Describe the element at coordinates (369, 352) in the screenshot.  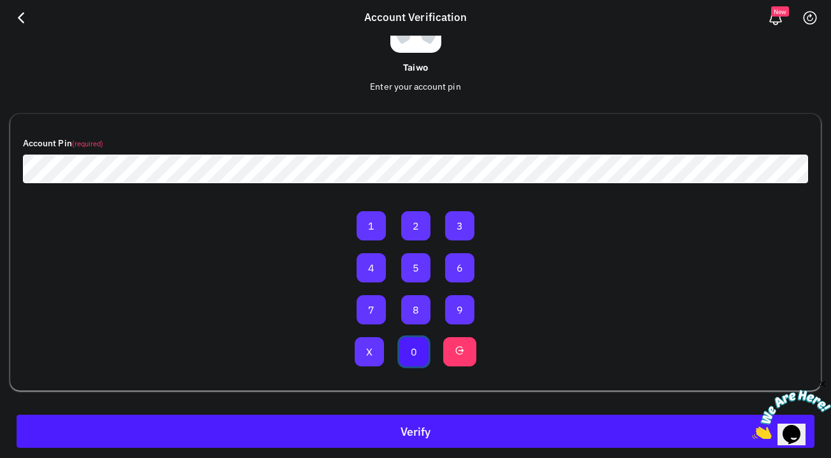
I see `button: X` at that location.